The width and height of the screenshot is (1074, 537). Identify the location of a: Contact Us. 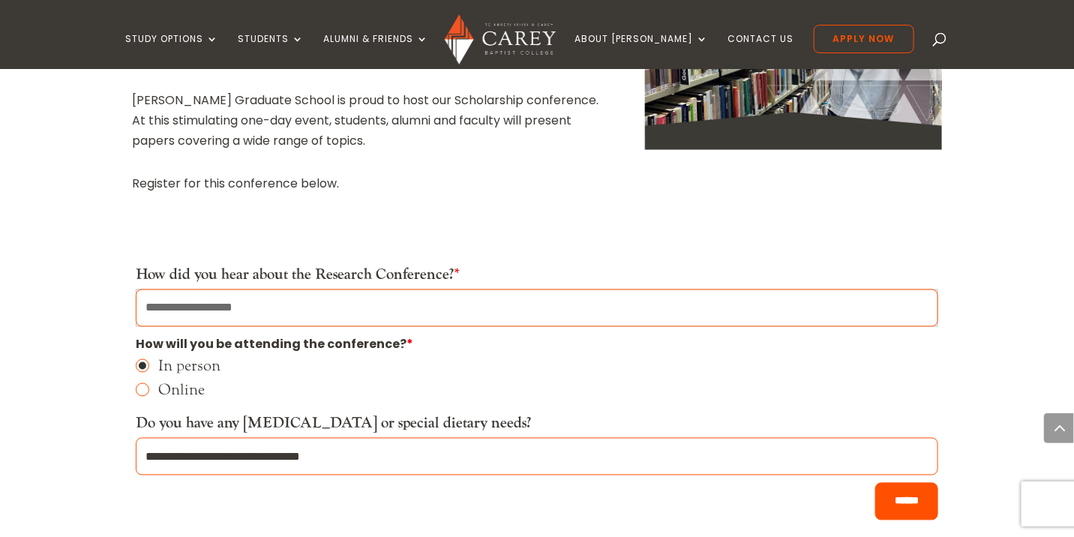
(761, 51).